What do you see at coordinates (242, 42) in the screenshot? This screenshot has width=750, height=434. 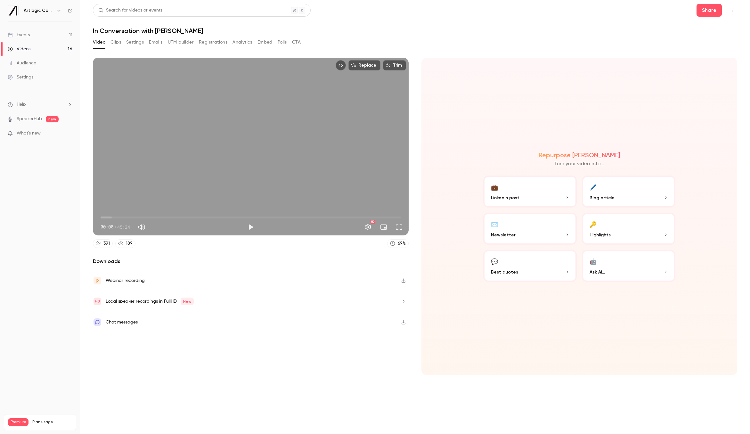 I see `button: Analytics` at bounding box center [242, 42].